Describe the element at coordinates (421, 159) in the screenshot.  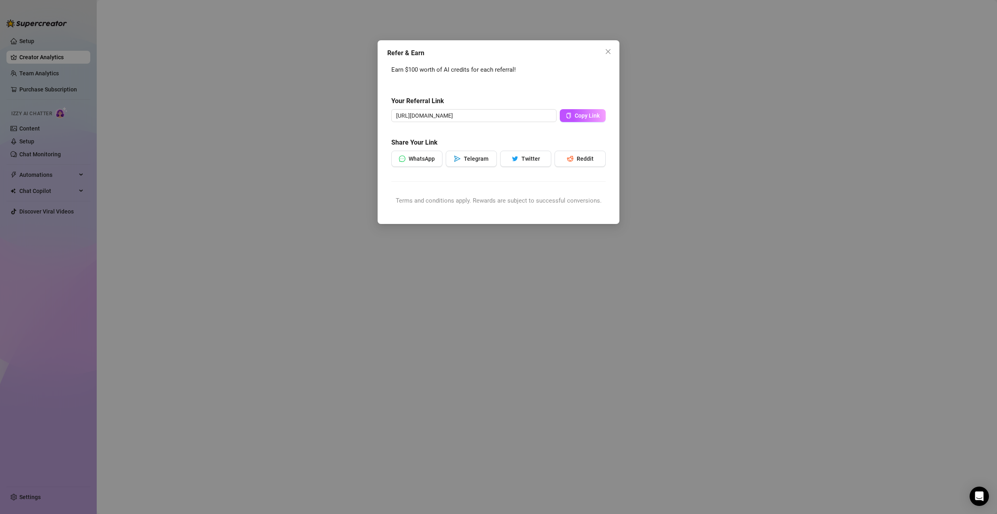
I see `span: WhatsApp` at that location.